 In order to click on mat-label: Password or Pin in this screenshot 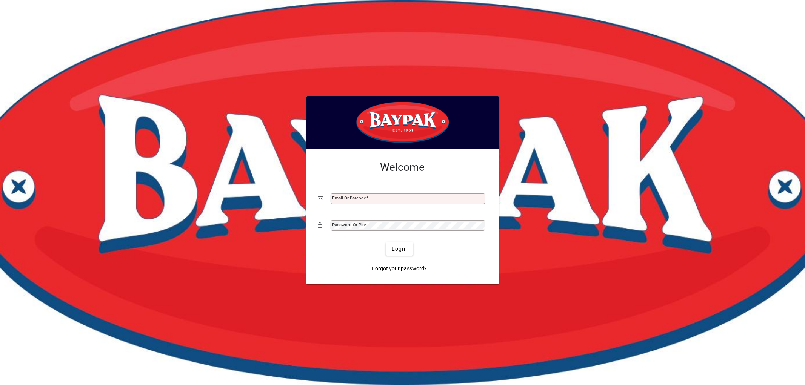, I will do `click(349, 225)`.